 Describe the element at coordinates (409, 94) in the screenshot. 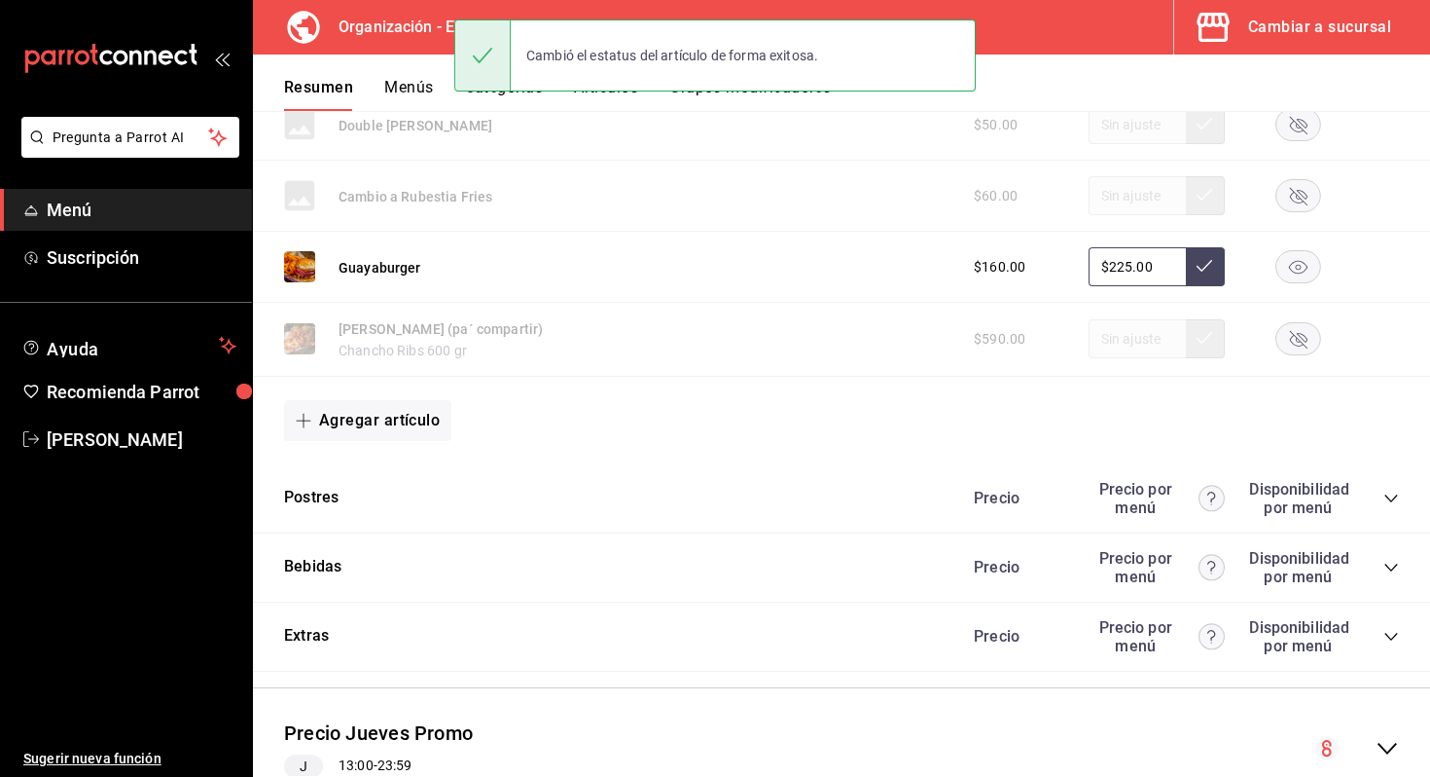

I see `button: Menús` at that location.